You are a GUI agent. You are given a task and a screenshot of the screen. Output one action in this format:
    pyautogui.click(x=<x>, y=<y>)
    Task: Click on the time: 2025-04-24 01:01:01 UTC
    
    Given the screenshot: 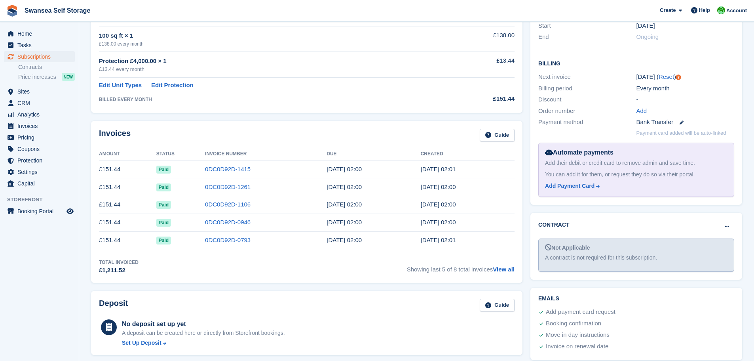 What is the action you would take?
    pyautogui.click(x=438, y=240)
    